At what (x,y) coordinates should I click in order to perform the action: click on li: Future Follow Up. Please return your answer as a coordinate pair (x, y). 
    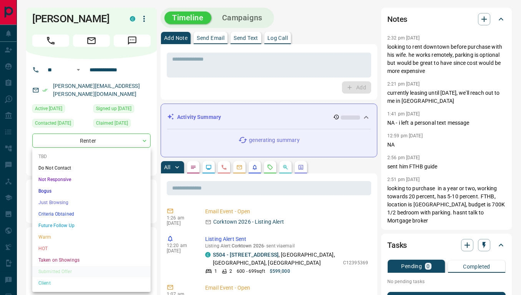
    Looking at the image, I should click on (91, 226).